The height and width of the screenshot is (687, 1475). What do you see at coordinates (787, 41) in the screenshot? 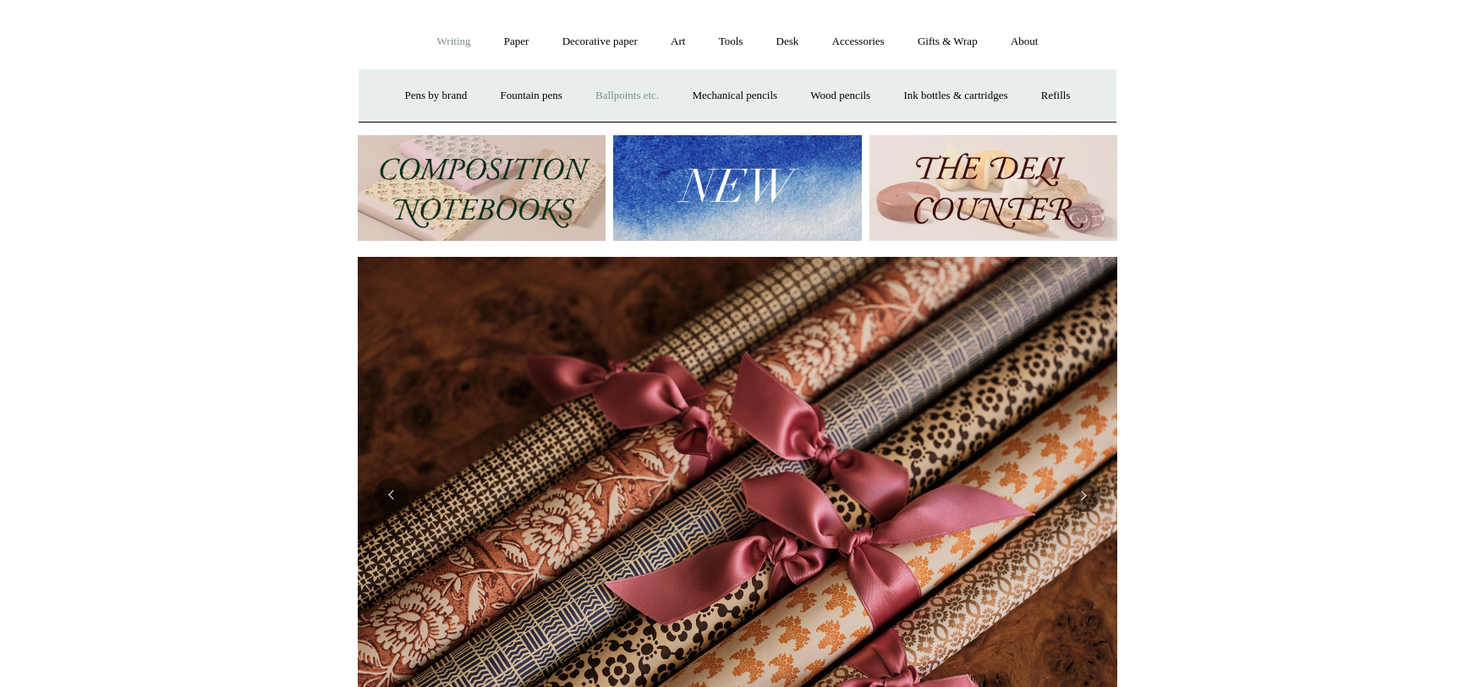
I see `a: Desk` at bounding box center [787, 41].